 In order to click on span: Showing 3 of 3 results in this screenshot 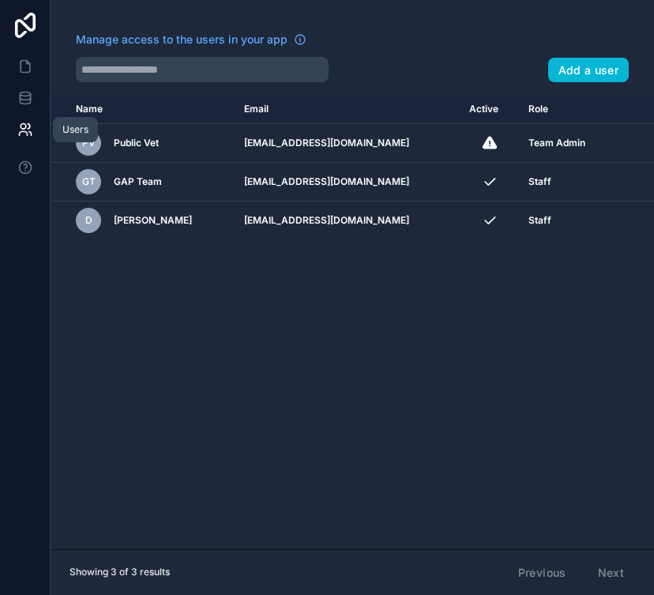, I will do `click(119, 572)`.